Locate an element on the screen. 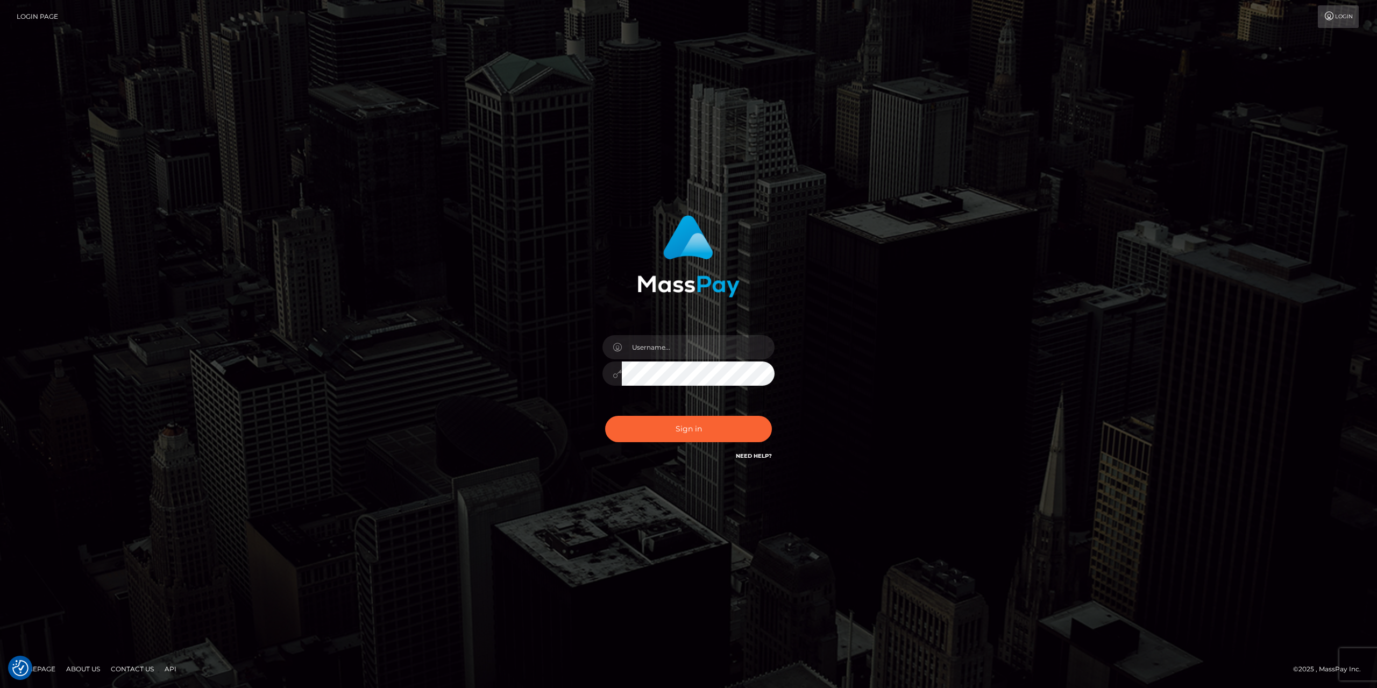 The image size is (1377, 688). a: Homepage is located at coordinates (36, 669).